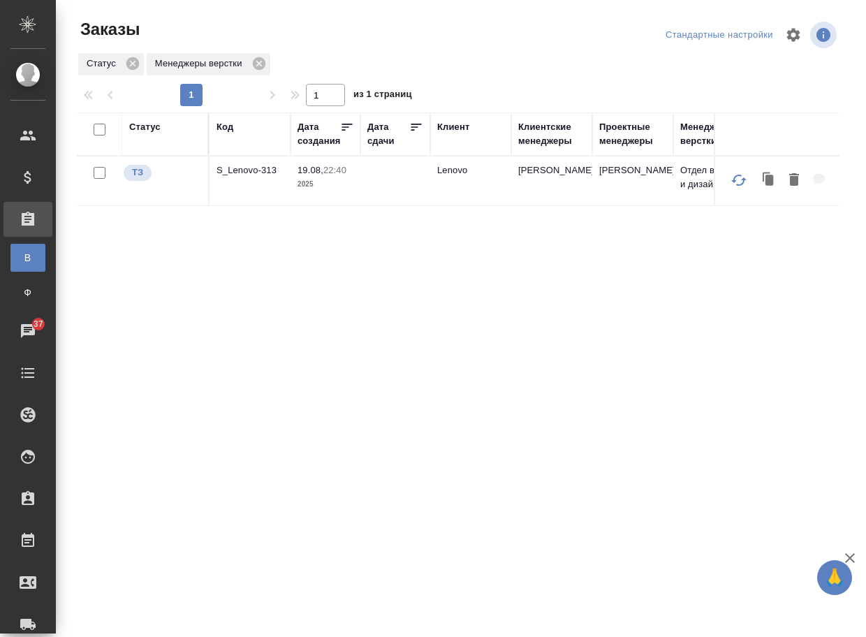 This screenshot has height=637, width=866. Describe the element at coordinates (38, 324) in the screenshot. I see `span: 37` at that location.